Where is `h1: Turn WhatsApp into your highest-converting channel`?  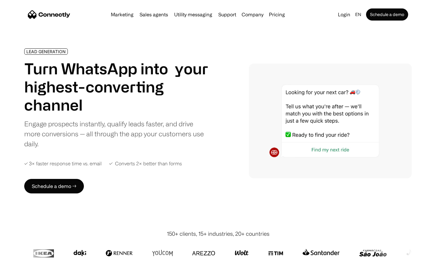
h1: Turn WhatsApp into your highest-converting channel is located at coordinates (116, 87).